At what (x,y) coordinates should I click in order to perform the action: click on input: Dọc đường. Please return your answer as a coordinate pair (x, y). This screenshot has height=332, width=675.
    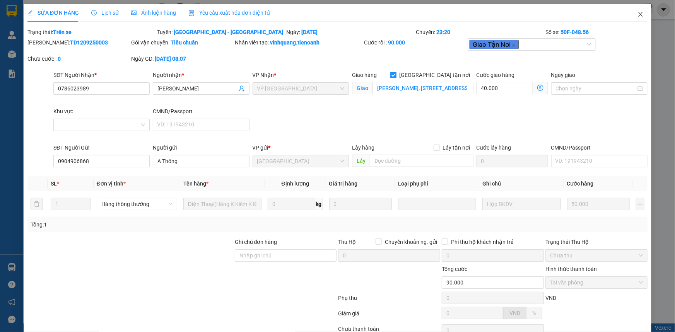
    Looking at the image, I should click on (421, 161).